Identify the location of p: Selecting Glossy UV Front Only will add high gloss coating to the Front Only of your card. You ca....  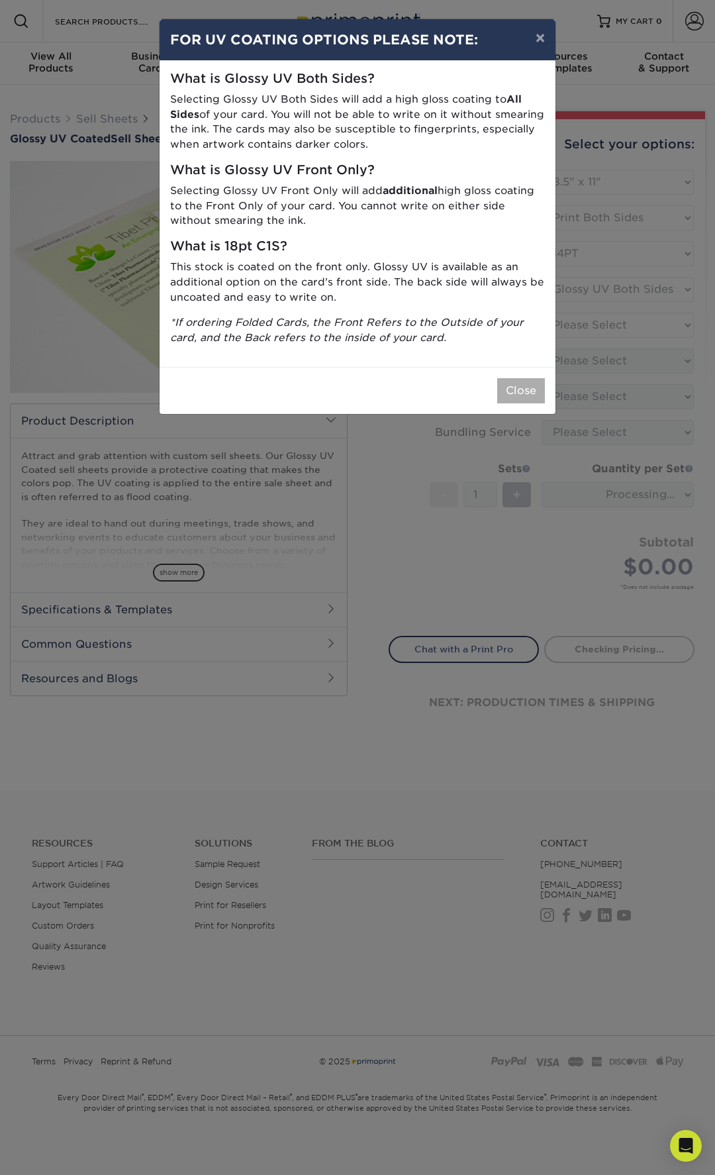
(358, 206).